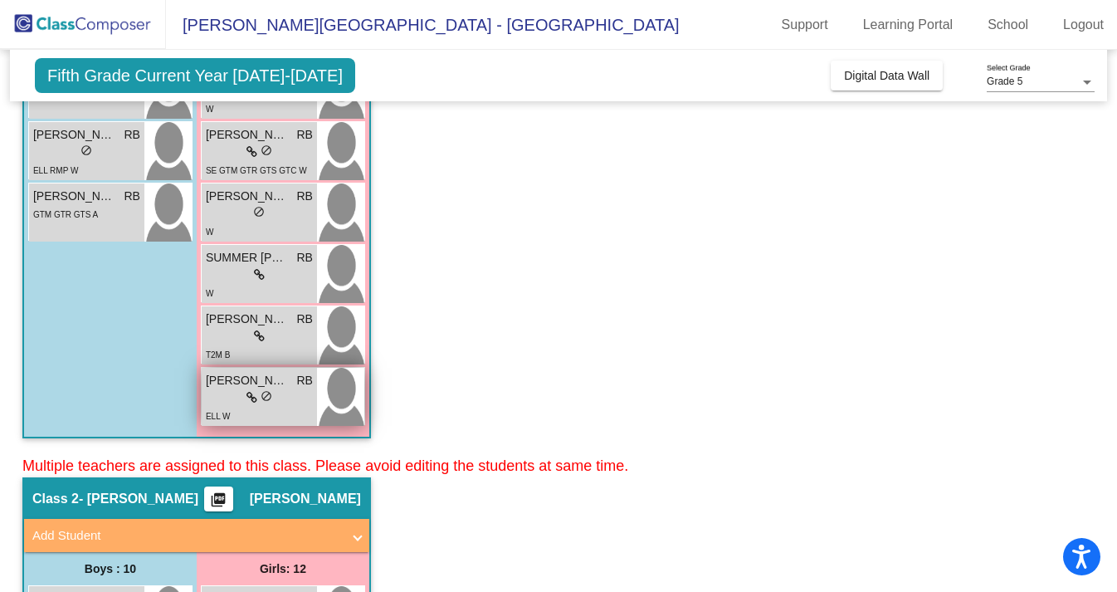 This screenshot has height=592, width=1117. Describe the element at coordinates (908, 25) in the screenshot. I see `a: Learning Portal` at that location.